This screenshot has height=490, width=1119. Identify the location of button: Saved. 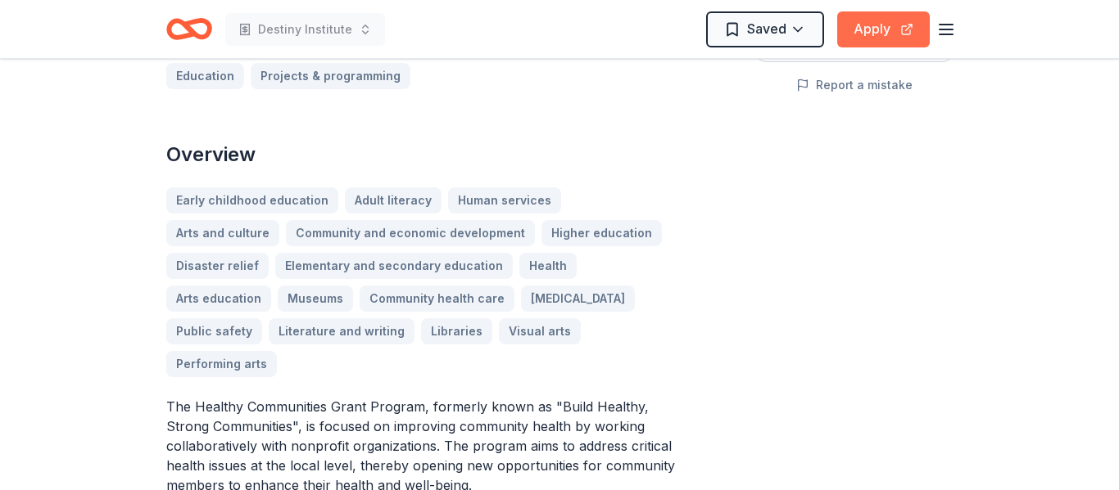
(765, 29).